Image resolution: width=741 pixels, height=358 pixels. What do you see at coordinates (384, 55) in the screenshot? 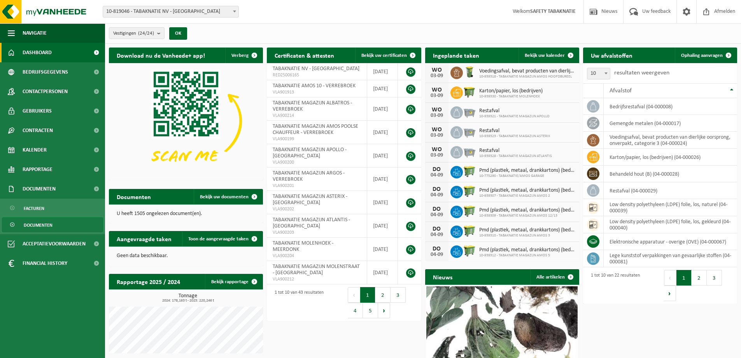
I see `span: Bekijk uw certificaten` at bounding box center [384, 55].